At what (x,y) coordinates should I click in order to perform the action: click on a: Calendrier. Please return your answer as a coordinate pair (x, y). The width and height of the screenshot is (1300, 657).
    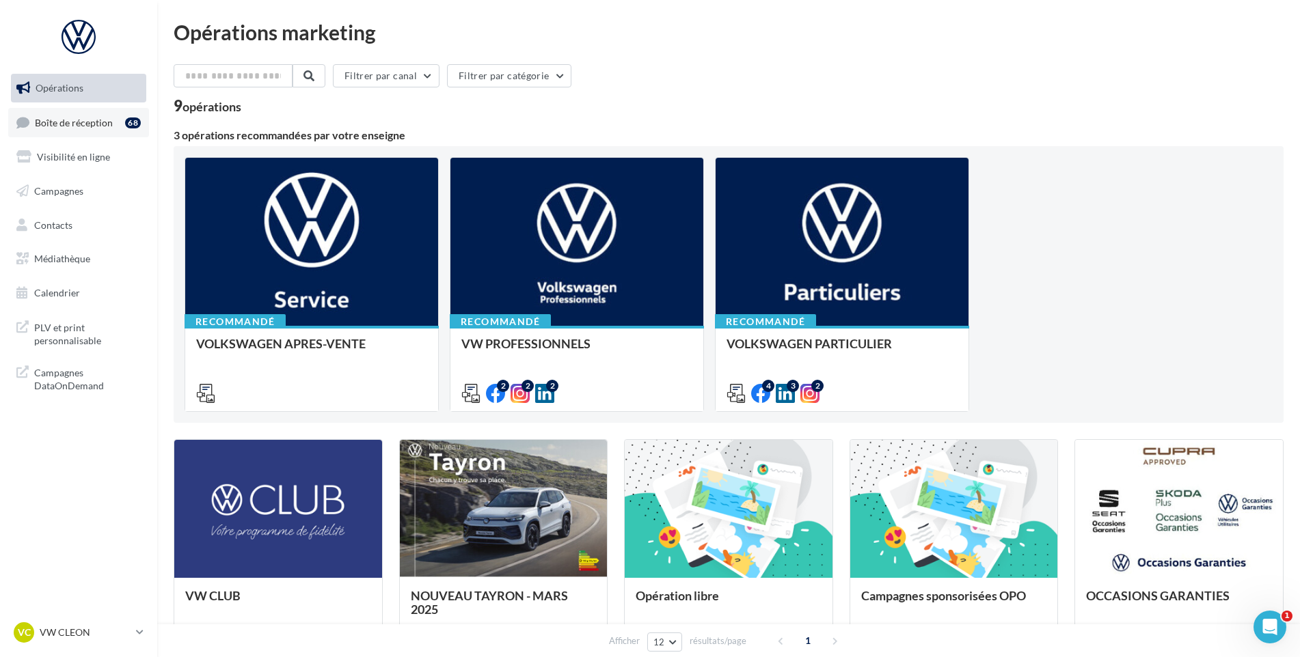
    Looking at the image, I should click on (79, 293).